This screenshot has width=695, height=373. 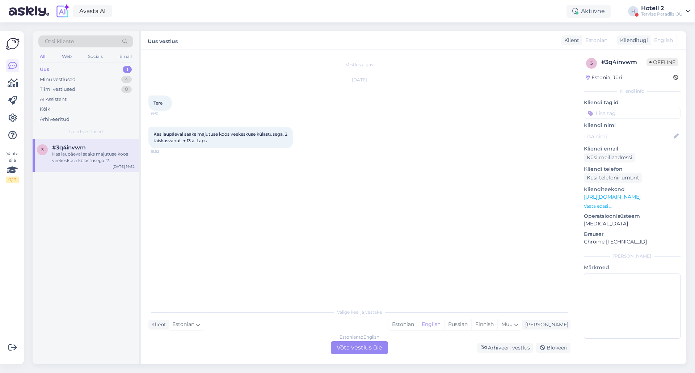 What do you see at coordinates (666, 11) in the screenshot?
I see `a: Hotell 2Tervise Paradiis OÜ` at bounding box center [666, 11].